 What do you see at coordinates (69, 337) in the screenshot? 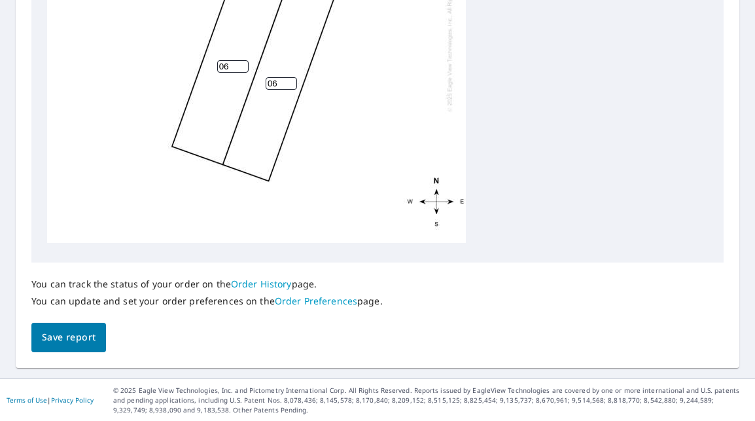
I see `span: Save report` at bounding box center [69, 337].